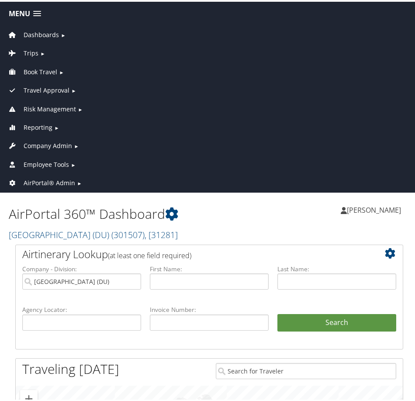  What do you see at coordinates (41, 33) in the screenshot?
I see `span: Dashboards` at bounding box center [41, 33].